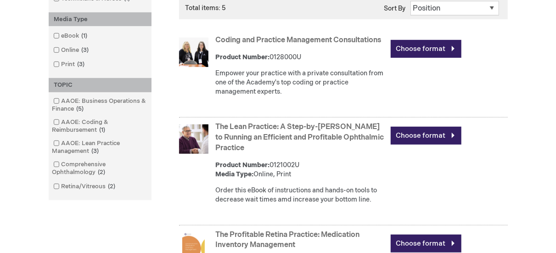 The image size is (556, 253). I want to click on a: The Profitable Retina Practice: Medication Inventory Management, so click(288, 240).